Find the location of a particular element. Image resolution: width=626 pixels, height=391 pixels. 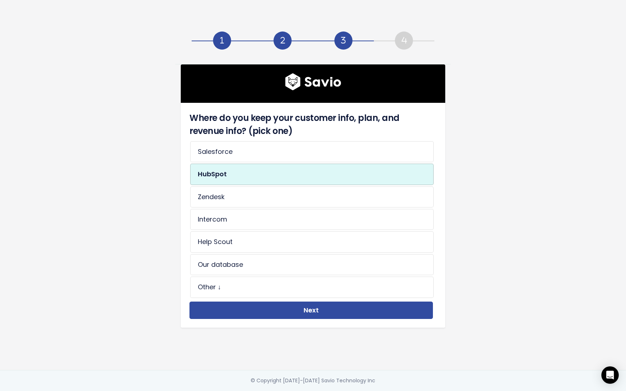

li: Our database is located at coordinates (312, 265).